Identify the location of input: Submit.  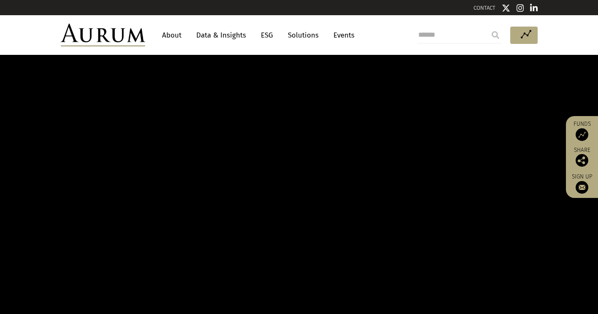
(495, 35).